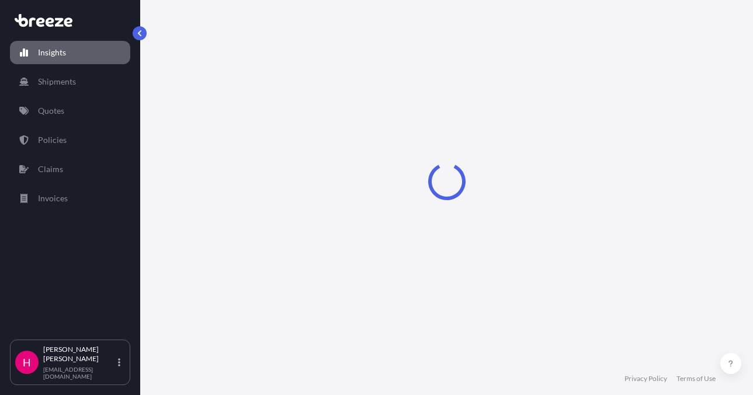  Describe the element at coordinates (645, 379) in the screenshot. I see `a: Privacy Policy` at that location.